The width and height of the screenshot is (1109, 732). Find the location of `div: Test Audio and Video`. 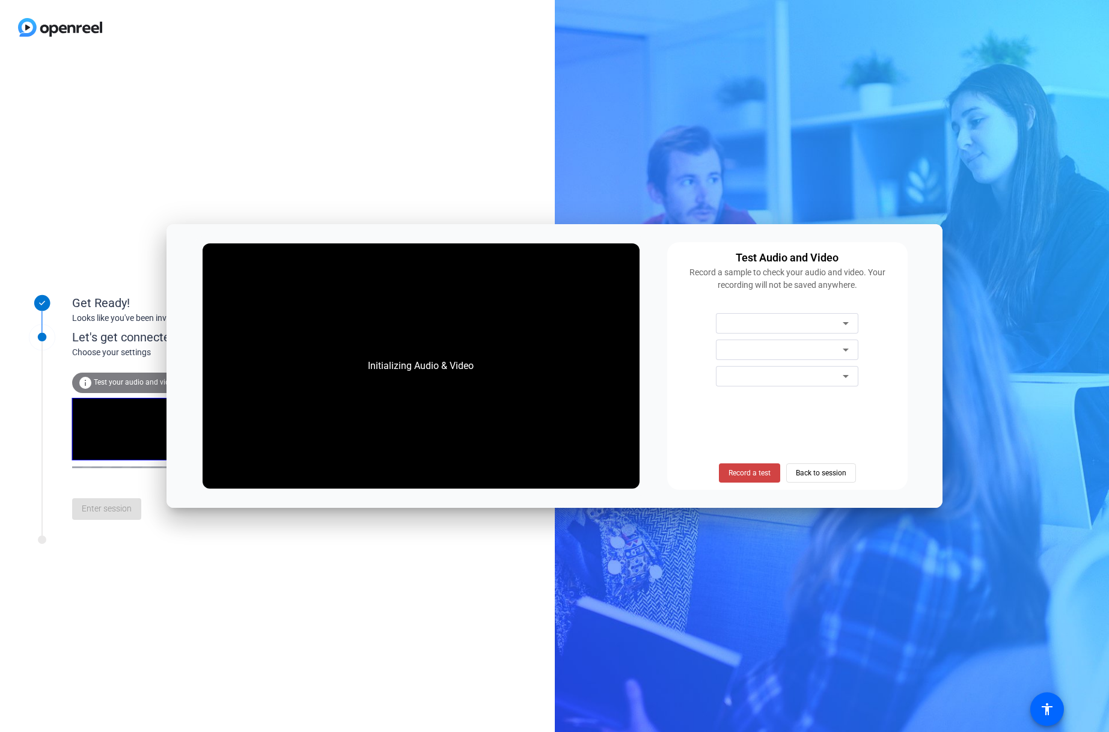

div: Test Audio and Video is located at coordinates (787, 258).